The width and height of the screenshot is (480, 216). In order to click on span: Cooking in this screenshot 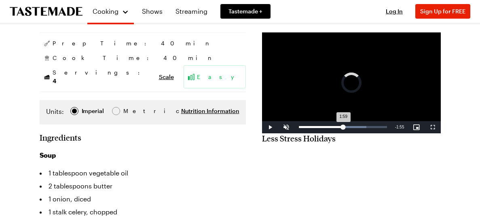, I will do `click(106, 11)`.